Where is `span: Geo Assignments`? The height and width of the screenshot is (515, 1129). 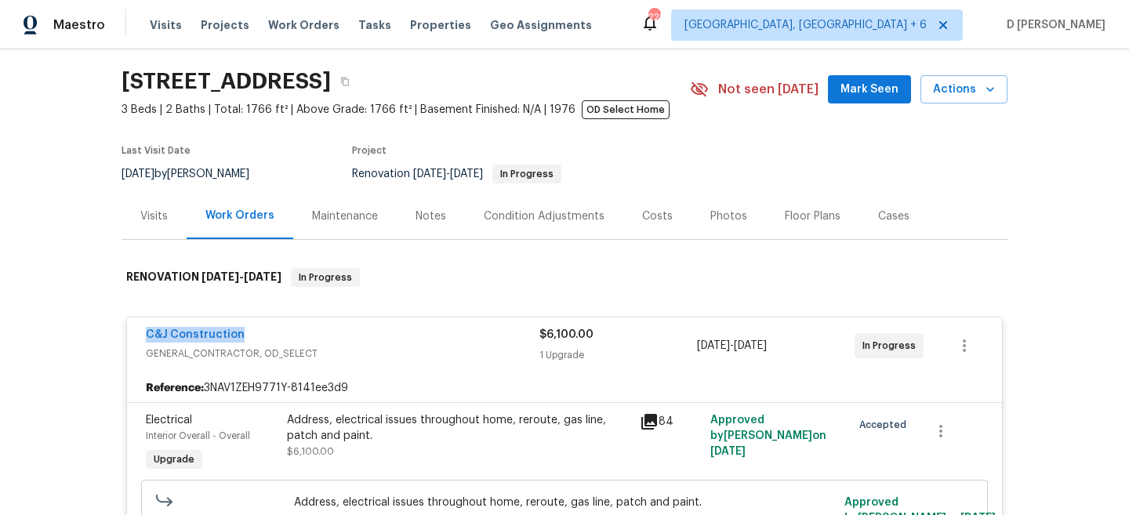 span: Geo Assignments is located at coordinates (541, 25).